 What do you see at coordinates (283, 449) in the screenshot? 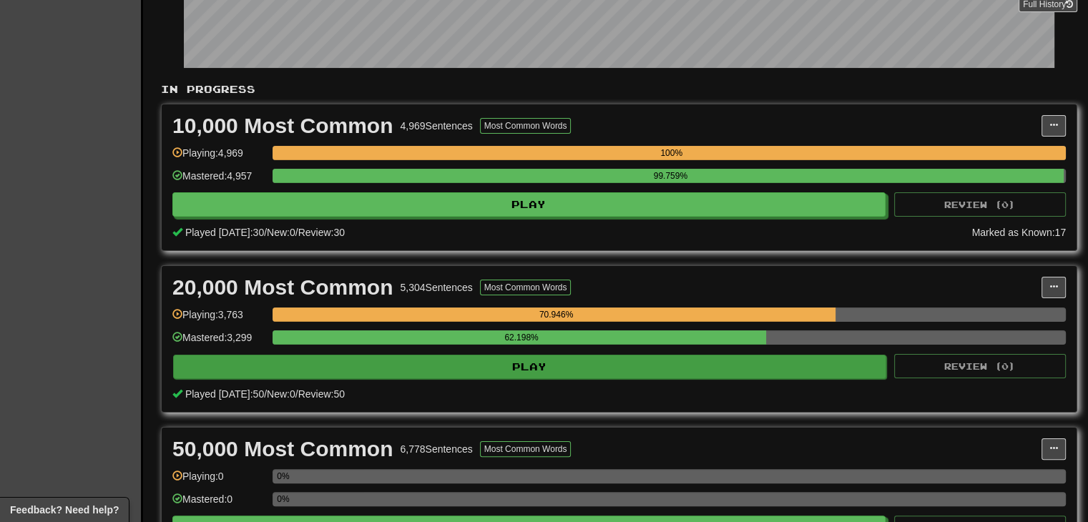
I see `div: 50,000 Most Common` at bounding box center [283, 449].